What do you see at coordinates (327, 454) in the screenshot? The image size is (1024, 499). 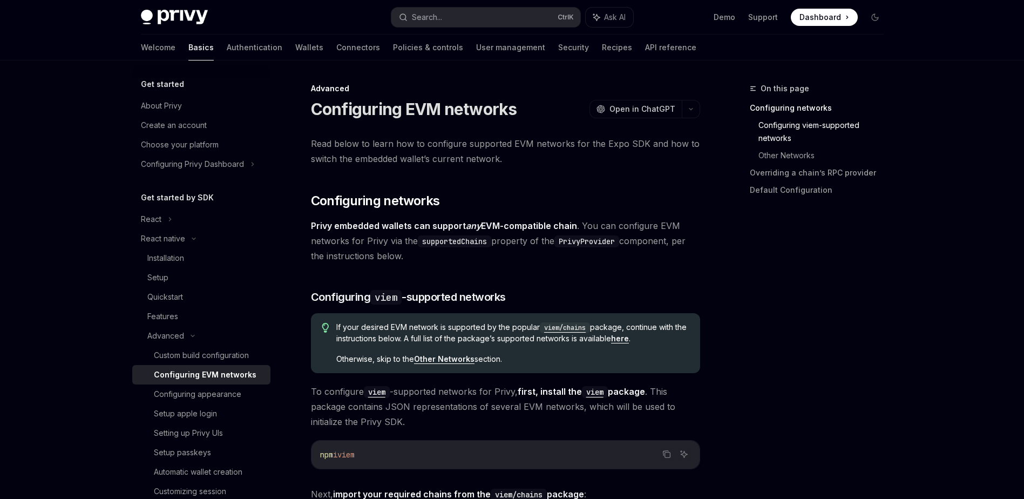 I see `span: npm` at bounding box center [327, 454].